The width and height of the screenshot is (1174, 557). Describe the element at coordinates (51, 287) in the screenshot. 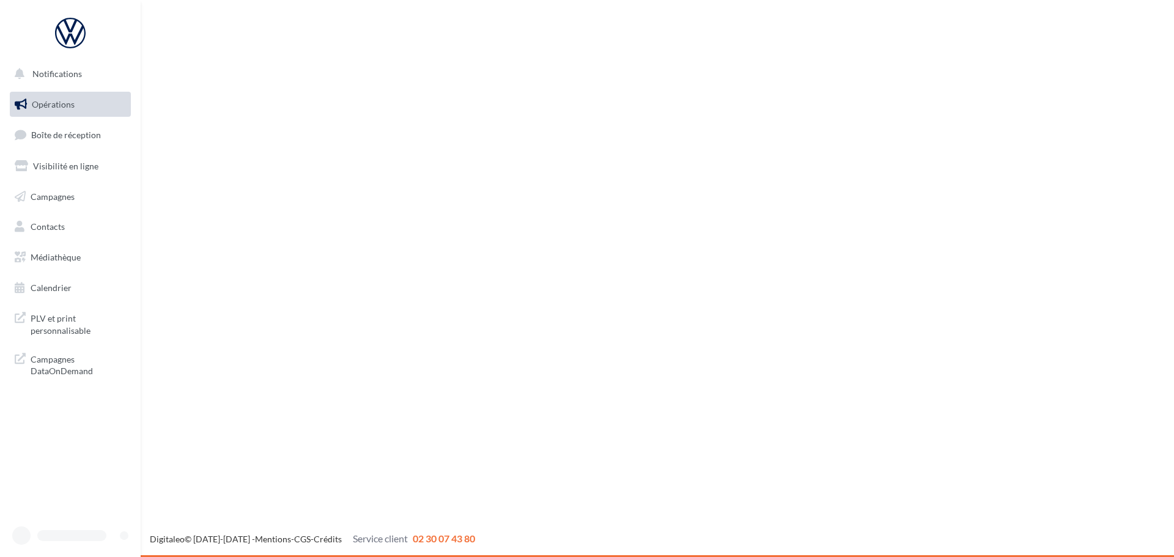

I see `span: Calendrier` at that location.